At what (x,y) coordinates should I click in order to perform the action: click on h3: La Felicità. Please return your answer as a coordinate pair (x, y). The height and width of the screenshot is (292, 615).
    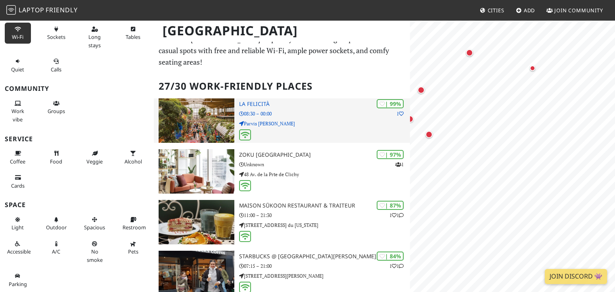
    Looking at the image, I should click on (324, 104).